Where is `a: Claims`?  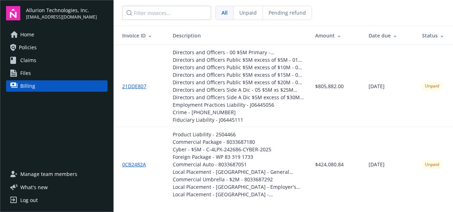 a: Claims is located at coordinates (57, 60).